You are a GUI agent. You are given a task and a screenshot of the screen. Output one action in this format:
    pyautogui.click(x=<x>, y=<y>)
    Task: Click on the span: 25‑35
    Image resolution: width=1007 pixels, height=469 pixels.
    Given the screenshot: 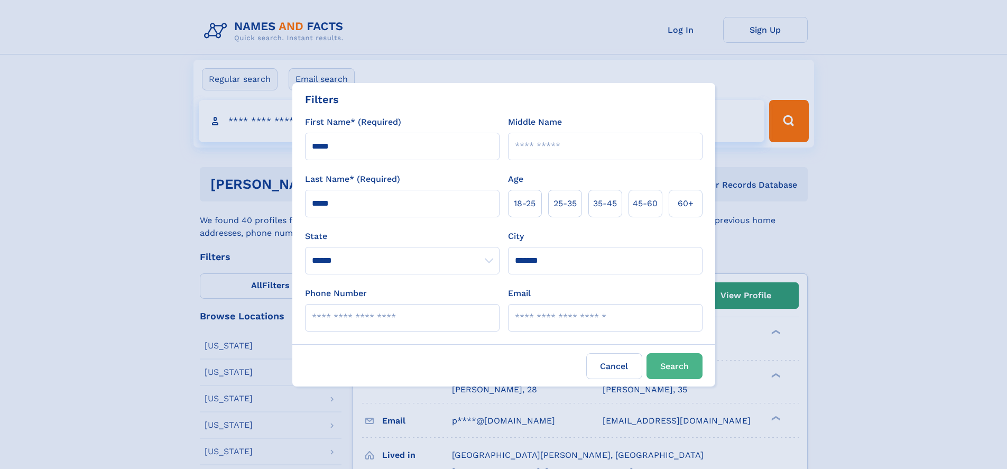 What is the action you would take?
    pyautogui.click(x=565, y=204)
    